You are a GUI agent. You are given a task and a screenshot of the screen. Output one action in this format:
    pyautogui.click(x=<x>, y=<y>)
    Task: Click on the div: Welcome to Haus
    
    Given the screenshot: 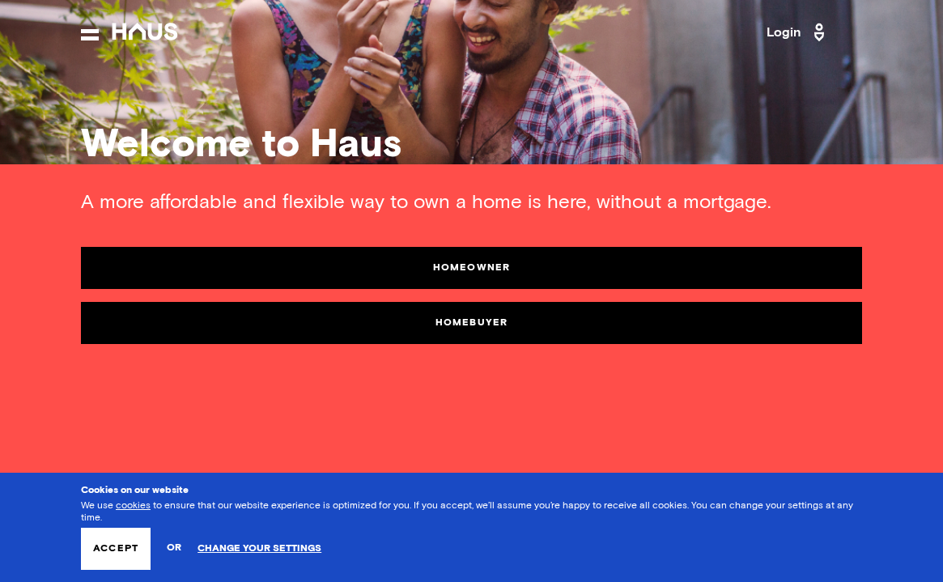 What is the action you would take?
    pyautogui.click(x=471, y=145)
    